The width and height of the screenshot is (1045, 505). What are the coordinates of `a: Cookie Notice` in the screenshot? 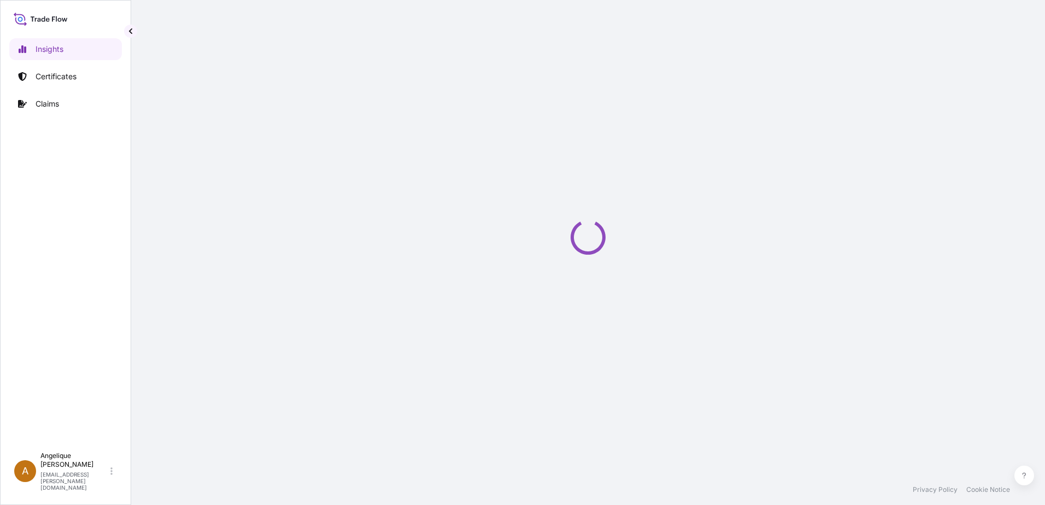 It's located at (988, 490).